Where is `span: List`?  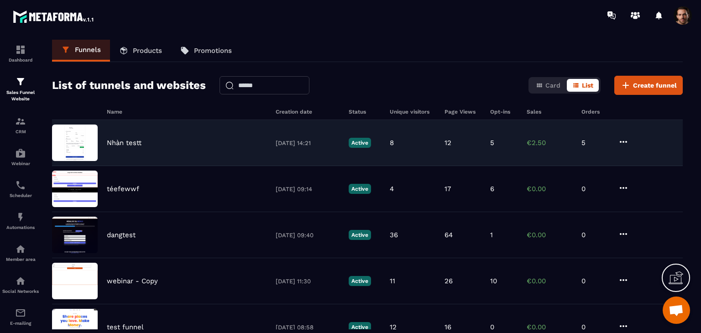
span: List is located at coordinates (587, 85).